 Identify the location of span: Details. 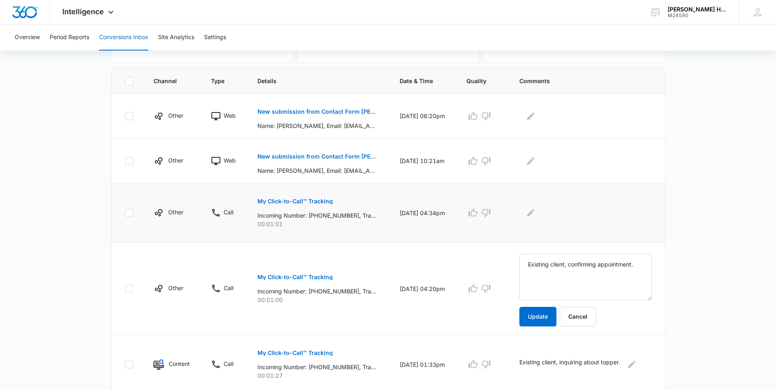
(313, 81).